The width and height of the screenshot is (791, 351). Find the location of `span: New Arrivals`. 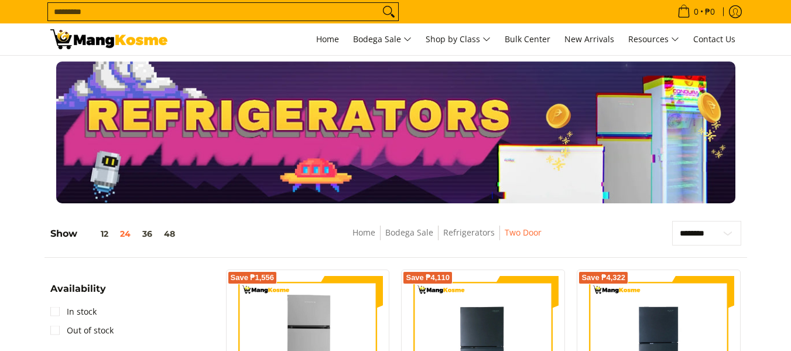

span: New Arrivals is located at coordinates (589, 39).